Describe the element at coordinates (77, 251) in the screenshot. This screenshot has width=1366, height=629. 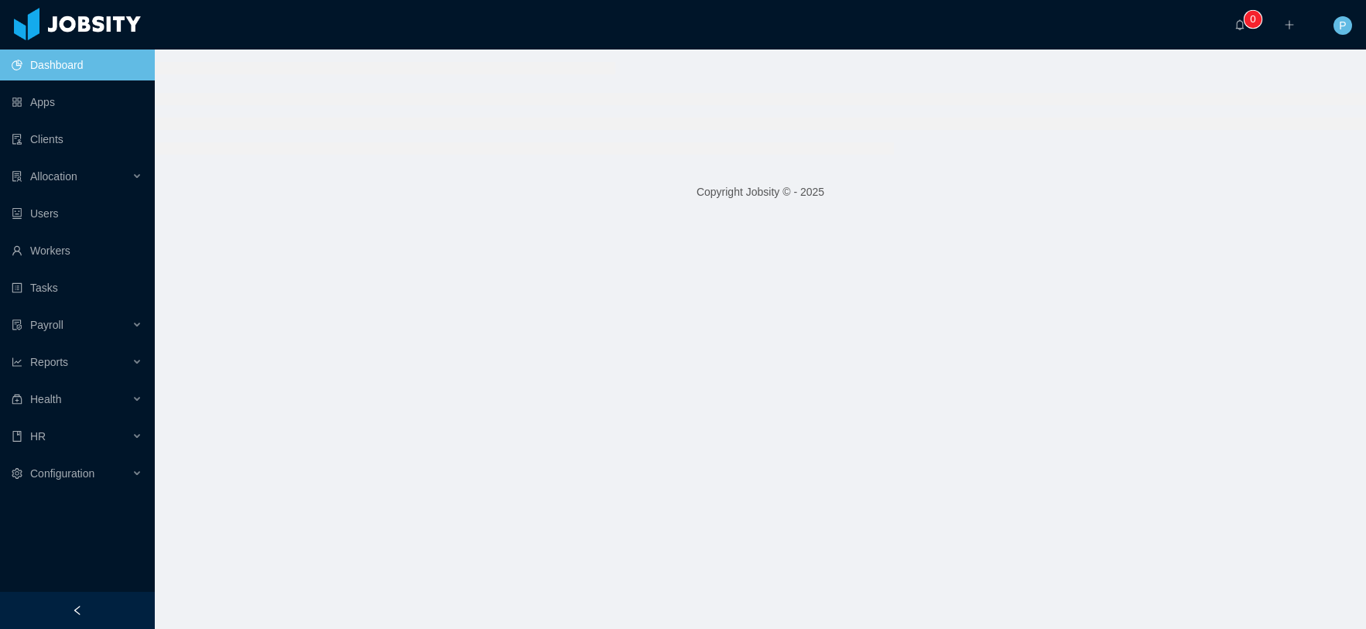
I see `a: icon: userWorkers` at that location.